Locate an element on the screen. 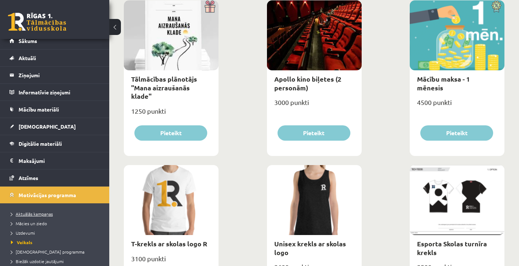  a: Mācību materiāli is located at coordinates (55, 109).